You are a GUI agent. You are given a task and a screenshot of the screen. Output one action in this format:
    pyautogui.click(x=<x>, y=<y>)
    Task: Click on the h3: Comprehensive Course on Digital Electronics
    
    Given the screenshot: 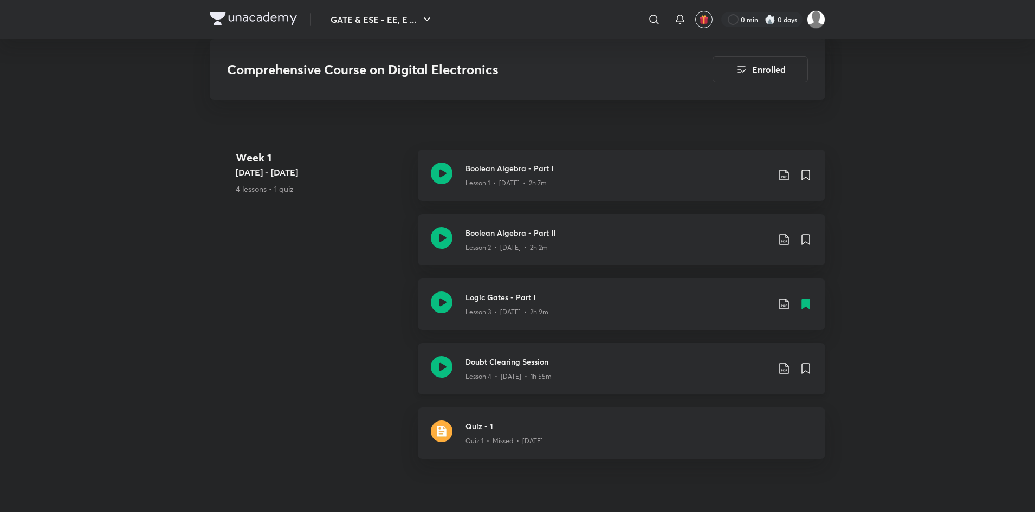 What is the action you would take?
    pyautogui.click(x=439, y=69)
    